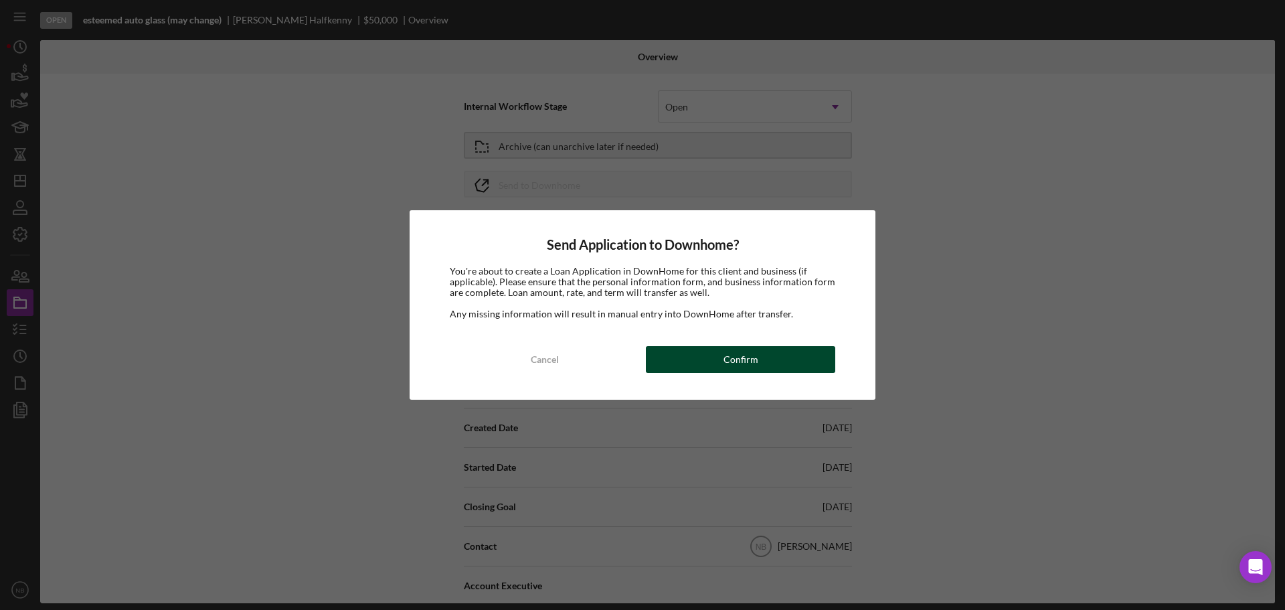  I want to click on button: Confirm, so click(740, 359).